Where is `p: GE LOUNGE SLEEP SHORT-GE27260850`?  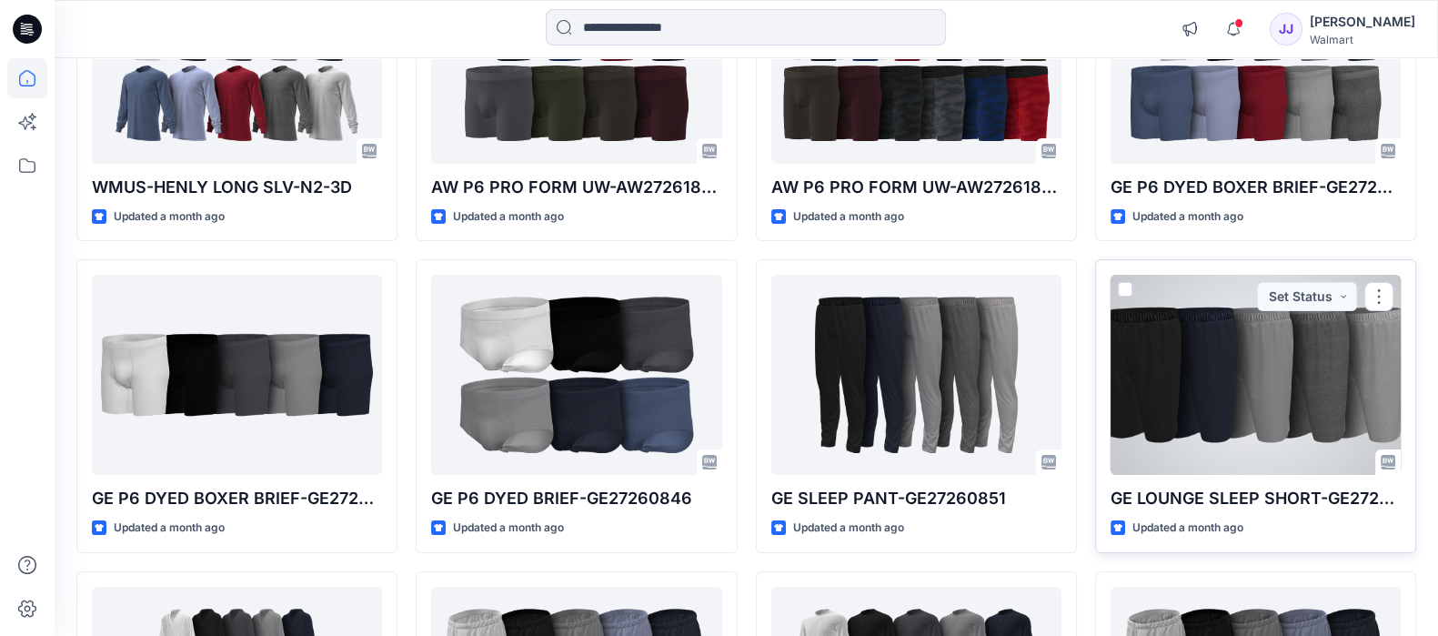 p: GE LOUNGE SLEEP SHORT-GE27260850 is located at coordinates (1255, 498).